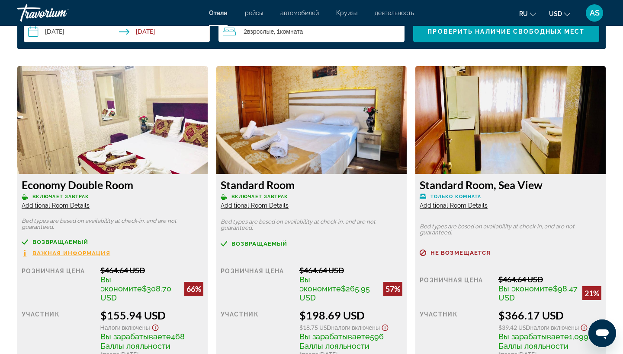 The width and height of the screenshot is (623, 354). I want to click on div: 21%, so click(591, 294).